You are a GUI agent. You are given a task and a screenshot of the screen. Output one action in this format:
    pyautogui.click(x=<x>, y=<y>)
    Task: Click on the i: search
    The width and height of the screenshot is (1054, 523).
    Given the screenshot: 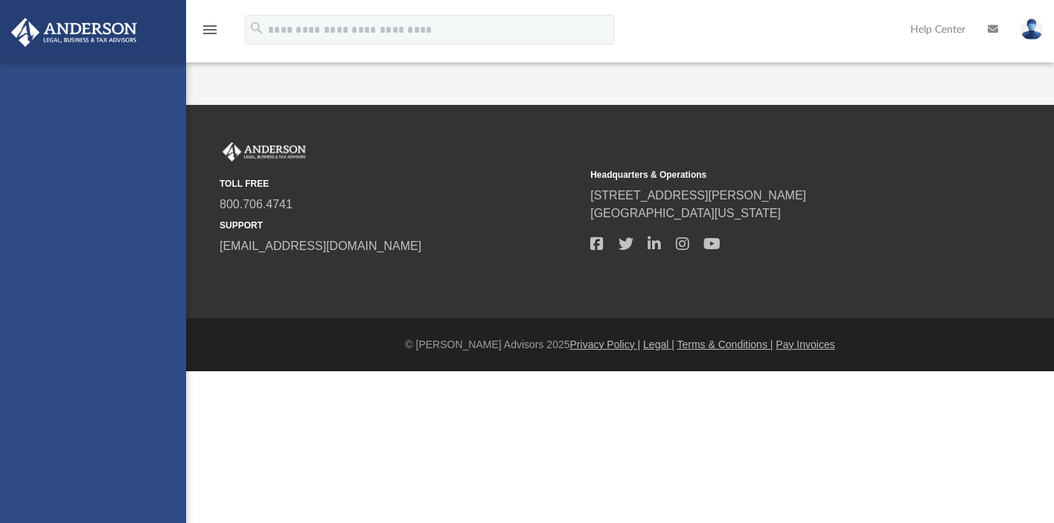 What is the action you would take?
    pyautogui.click(x=257, y=28)
    